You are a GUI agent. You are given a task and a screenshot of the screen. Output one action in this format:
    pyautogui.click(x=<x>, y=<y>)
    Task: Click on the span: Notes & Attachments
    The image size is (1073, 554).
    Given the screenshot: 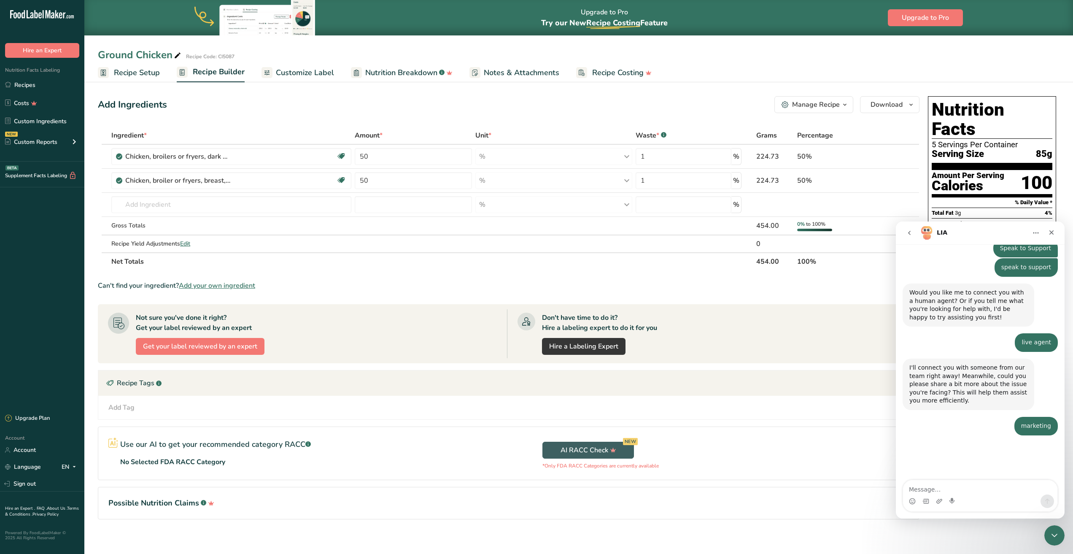 What is the action you would take?
    pyautogui.click(x=521, y=73)
    